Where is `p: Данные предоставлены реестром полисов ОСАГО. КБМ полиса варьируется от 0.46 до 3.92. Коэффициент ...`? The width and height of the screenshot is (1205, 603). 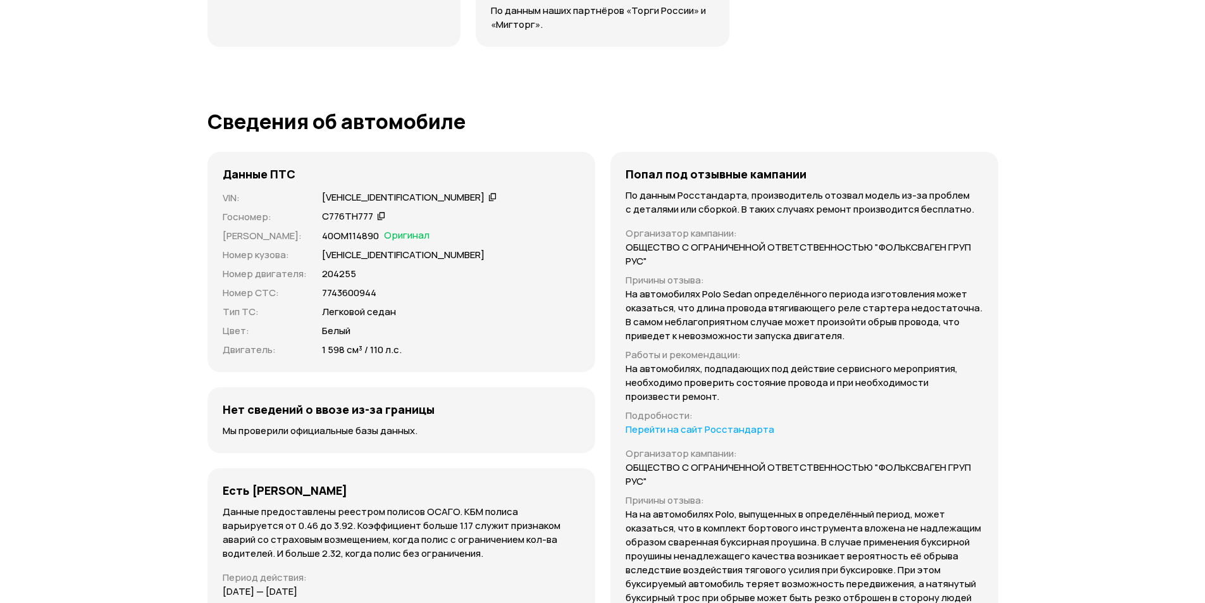 p: Данные предоставлены реестром полисов ОСАГО. КБМ полиса варьируется от 0.46 до 3.92. Коэффициент ... is located at coordinates (401, 532).